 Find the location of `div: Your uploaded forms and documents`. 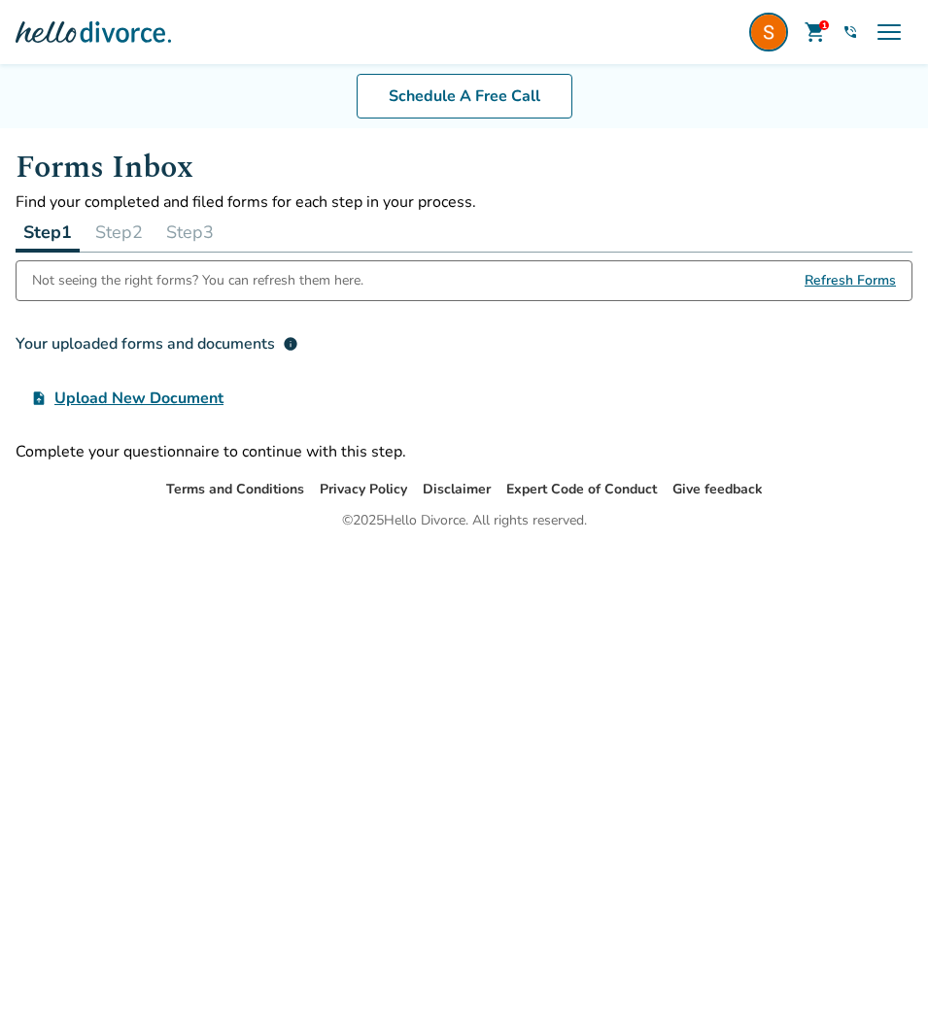

div: Your uploaded forms and documents is located at coordinates (156, 344).